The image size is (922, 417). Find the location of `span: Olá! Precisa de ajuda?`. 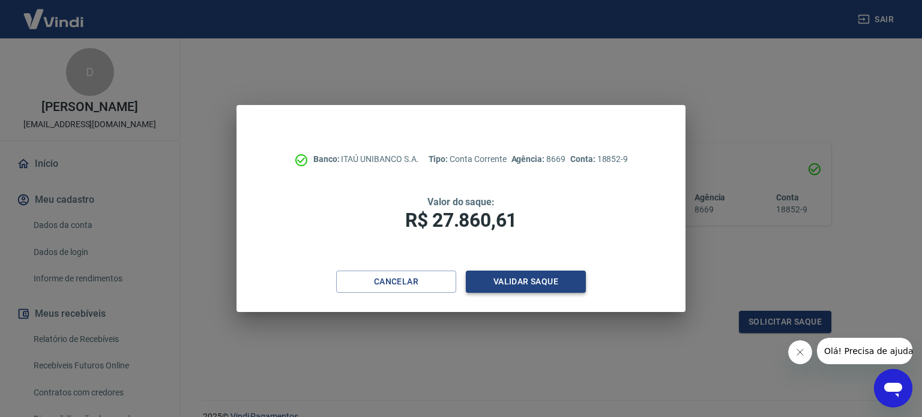

span: Olá! Precisa de ajuda? is located at coordinates (54, 13).